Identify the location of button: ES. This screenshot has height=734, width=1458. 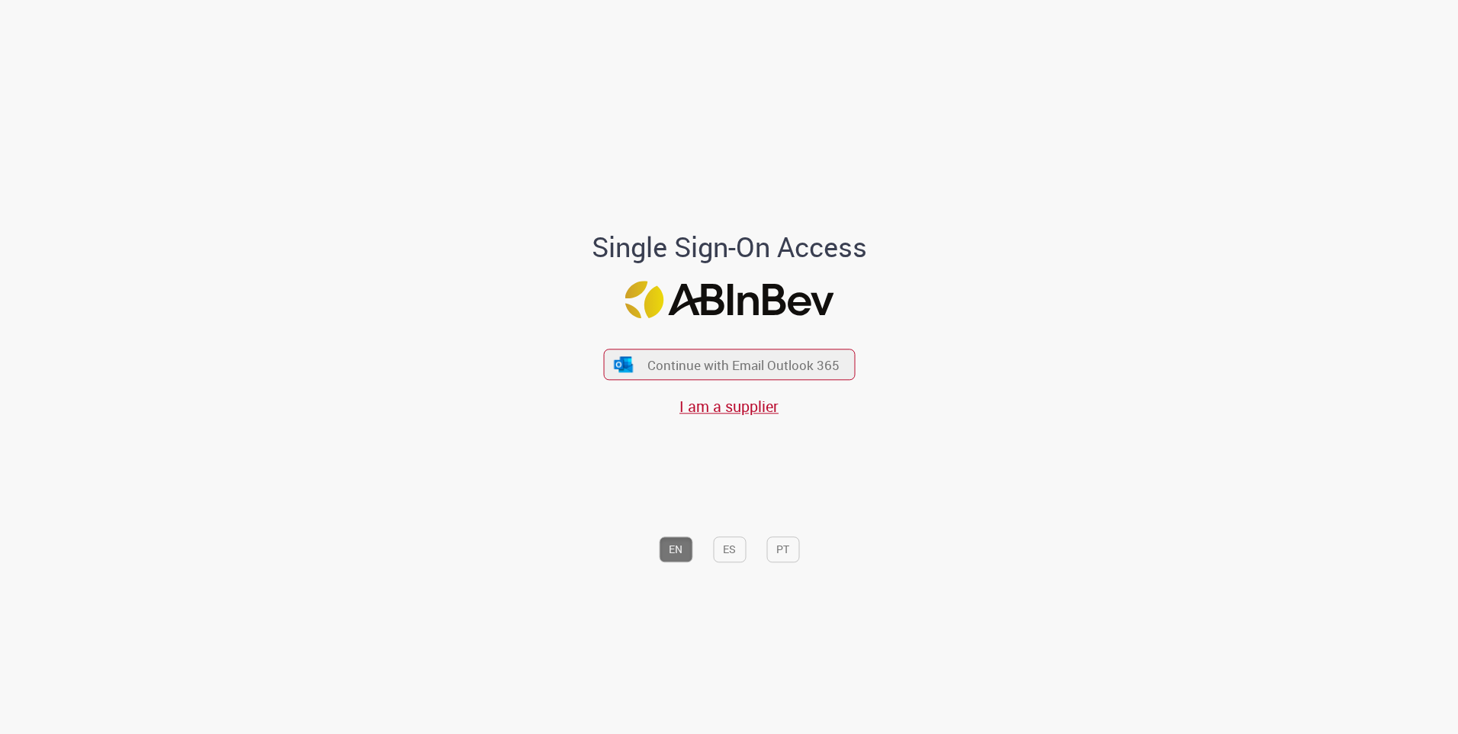
(729, 549).